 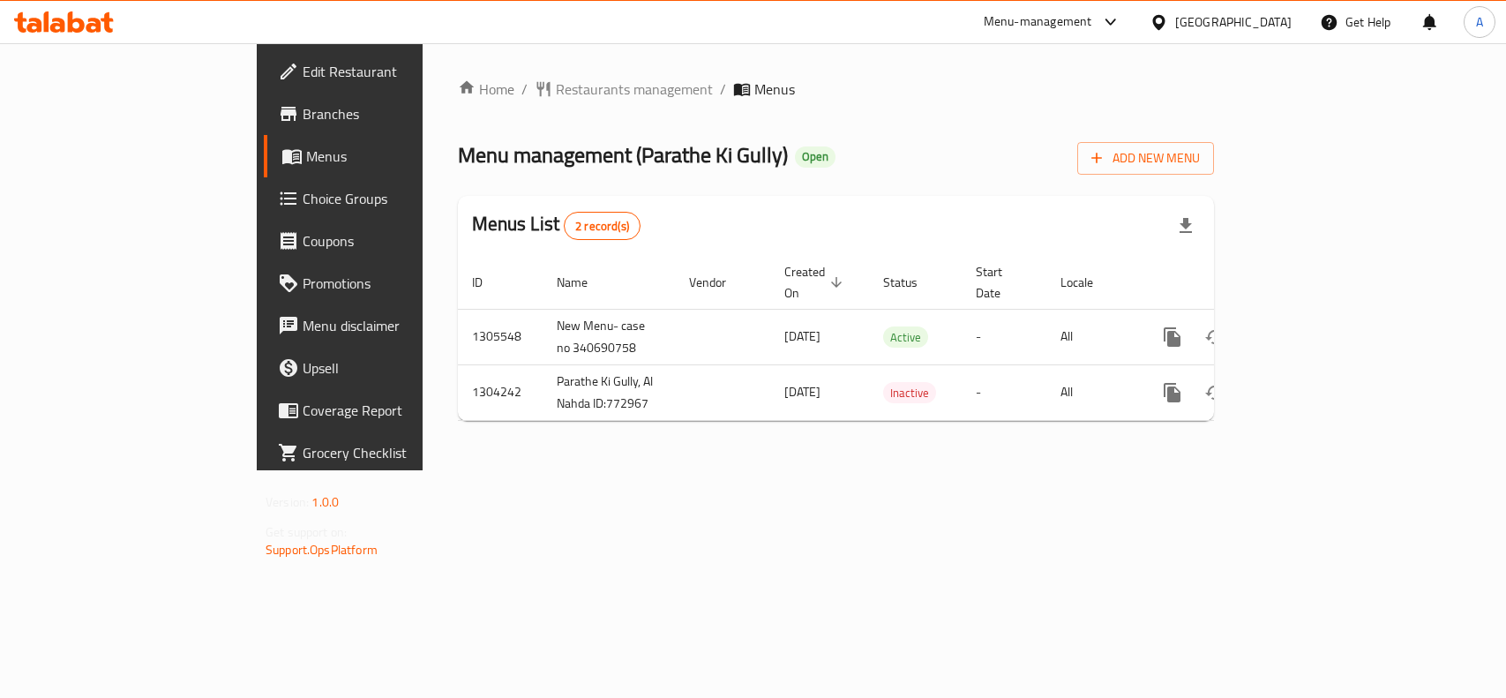 What do you see at coordinates (815, 156) in the screenshot?
I see `span: Open` at bounding box center [815, 156].